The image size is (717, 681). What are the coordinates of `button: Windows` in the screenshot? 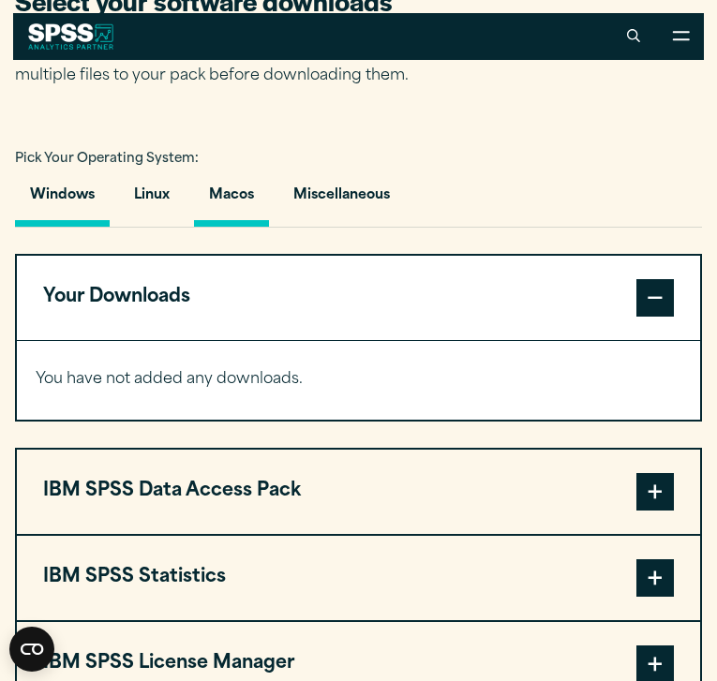 It's located at (62, 200).